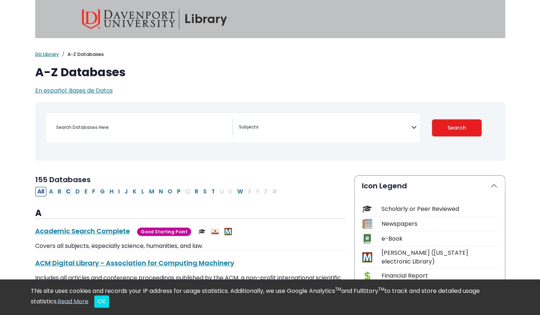  What do you see at coordinates (164, 231) in the screenshot?
I see `span: Good Starting Point` at bounding box center [164, 231].